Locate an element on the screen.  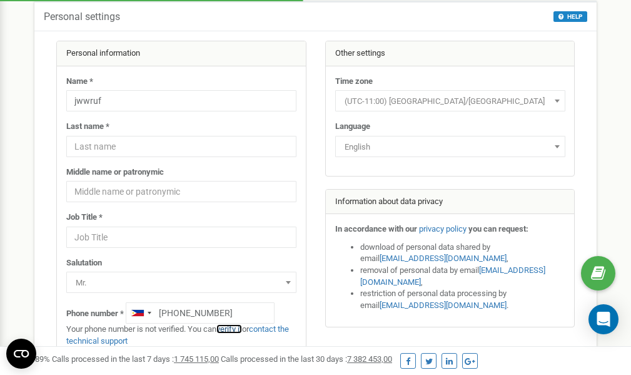
span: Calls processed in the last 30 days : is located at coordinates (307, 359).